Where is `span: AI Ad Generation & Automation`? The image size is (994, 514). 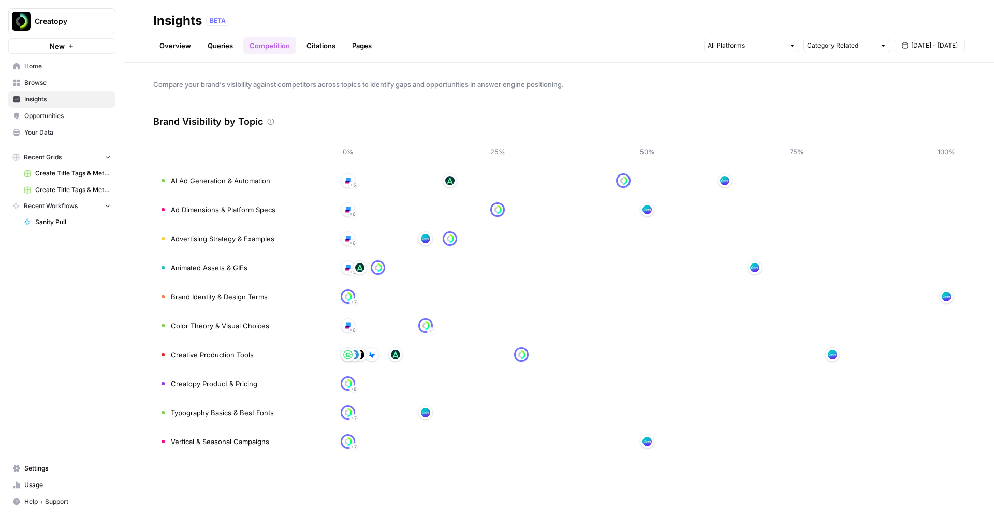 span: AI Ad Generation & Automation is located at coordinates (221, 181).